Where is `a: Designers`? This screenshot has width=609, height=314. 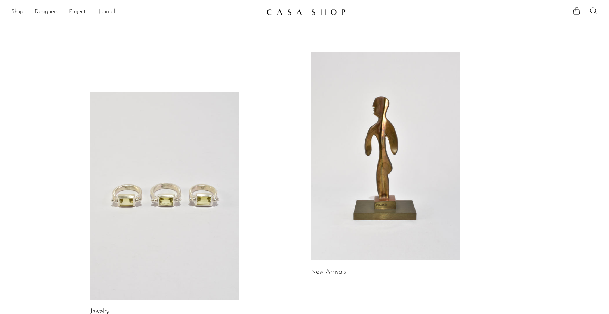 a: Designers is located at coordinates (46, 12).